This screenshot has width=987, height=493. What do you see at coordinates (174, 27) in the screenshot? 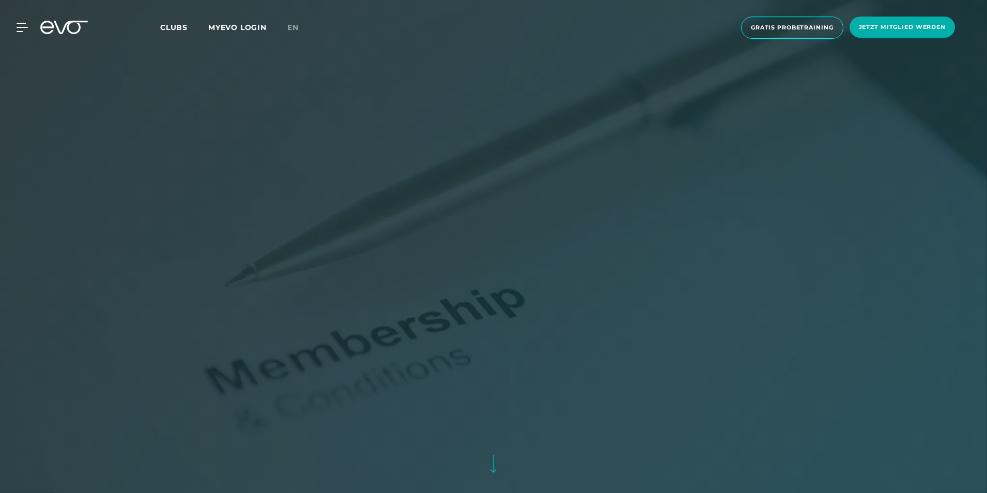
I see `span: Clubs` at bounding box center [174, 27].